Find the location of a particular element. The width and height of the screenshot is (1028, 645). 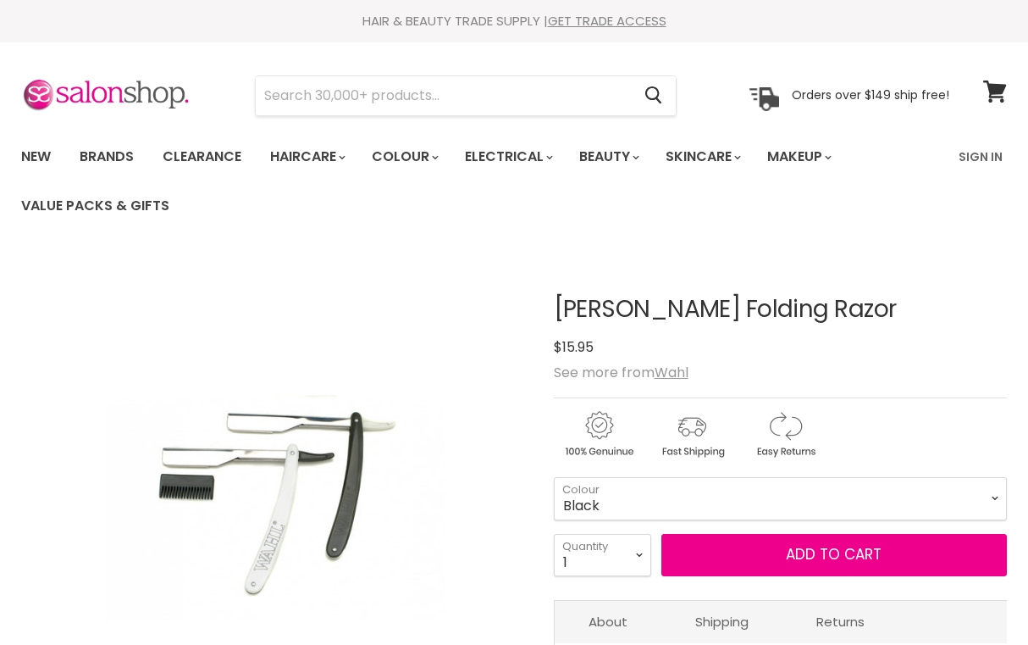

form: Product is located at coordinates (466, 96).